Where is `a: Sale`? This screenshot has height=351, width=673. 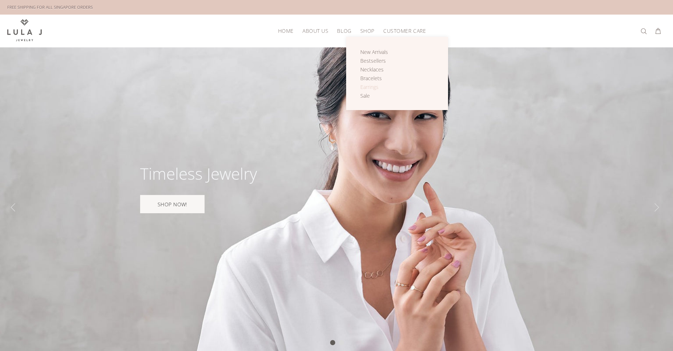
a: Sale is located at coordinates (378, 96).